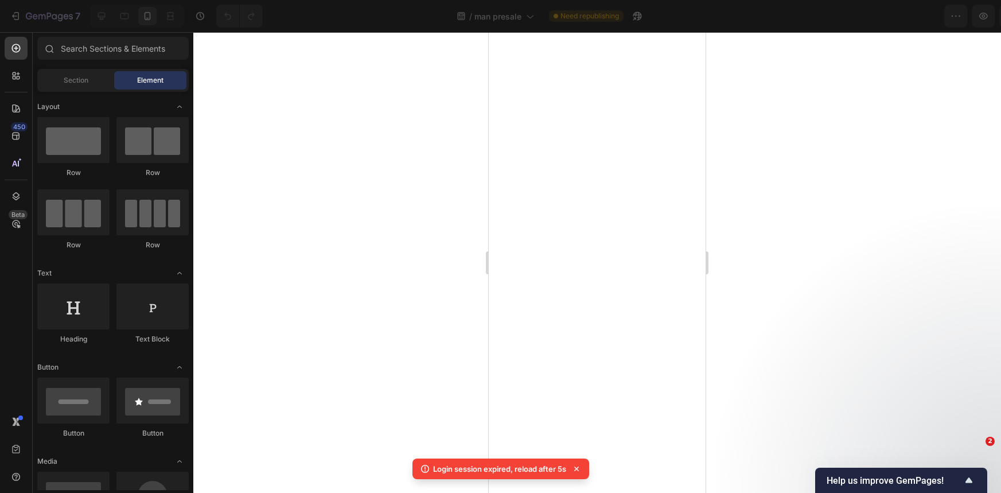  Describe the element at coordinates (113, 48) in the screenshot. I see `input: Search Sections & Elements` at that location.